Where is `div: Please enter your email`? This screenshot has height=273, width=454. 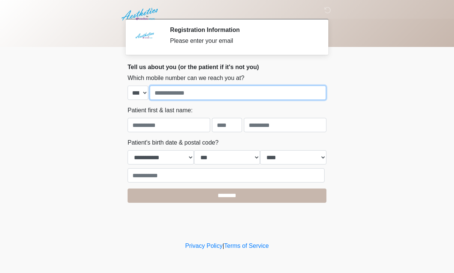
div: Please enter your email is located at coordinates (242, 41).